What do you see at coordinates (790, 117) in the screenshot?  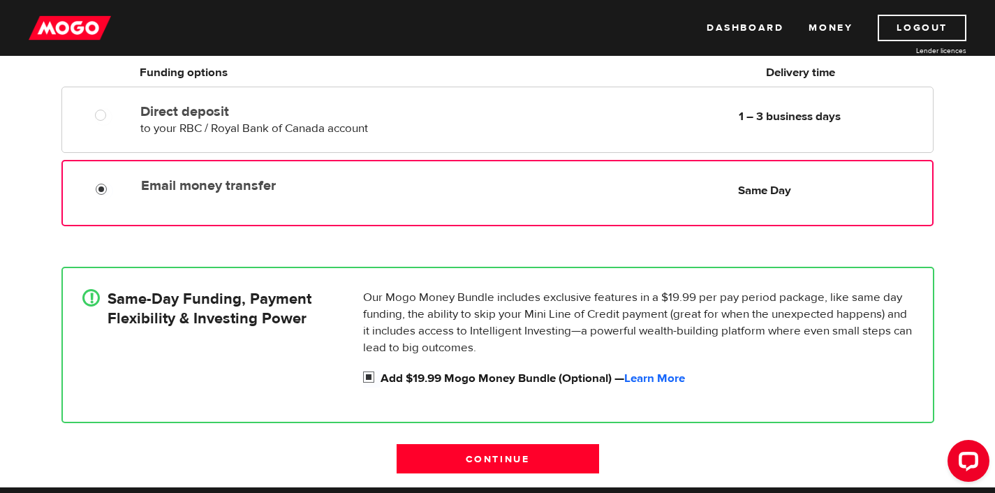 I see `b: 1 – 3 business days` at bounding box center [790, 117].